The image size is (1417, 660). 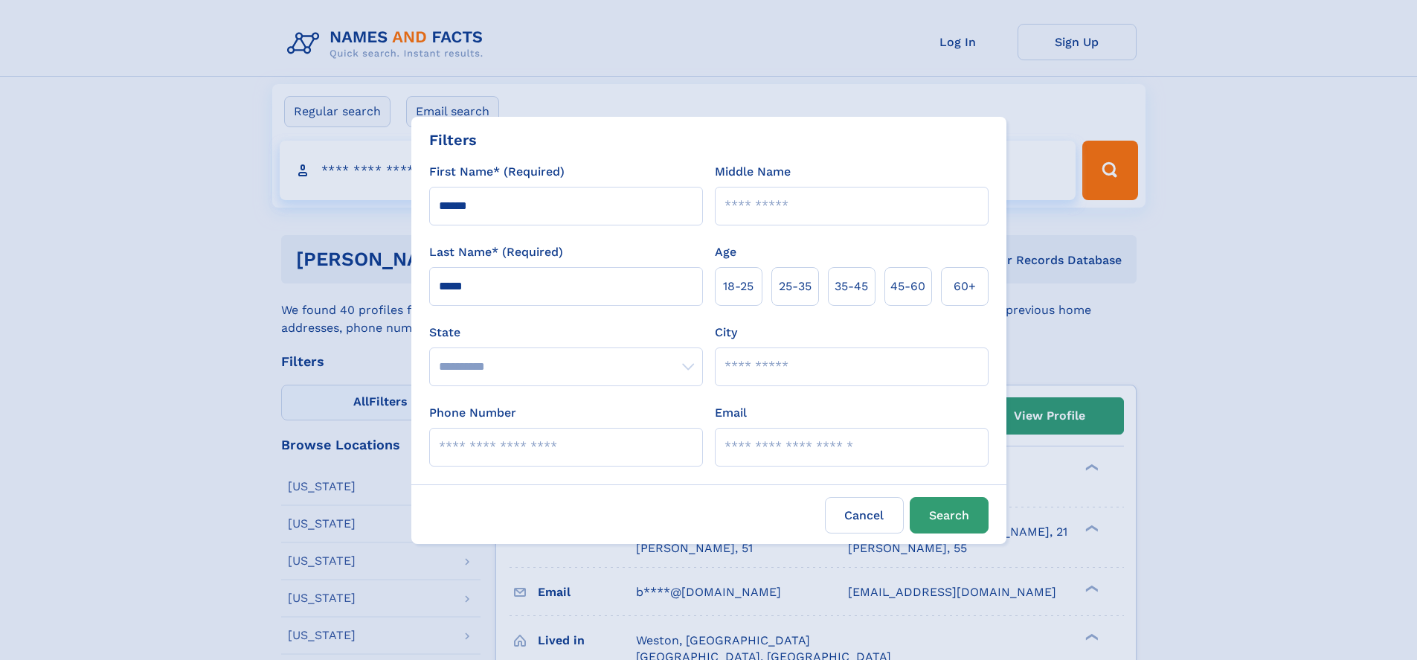 What do you see at coordinates (753, 172) in the screenshot?
I see `label: Middle Name` at bounding box center [753, 172].